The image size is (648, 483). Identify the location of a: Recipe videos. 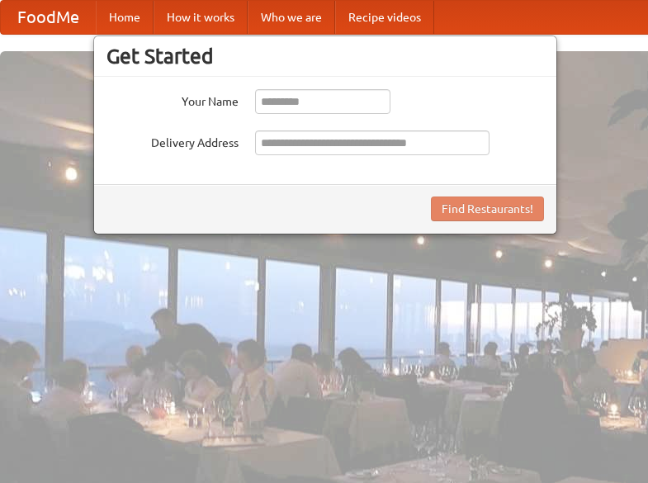
(385, 17).